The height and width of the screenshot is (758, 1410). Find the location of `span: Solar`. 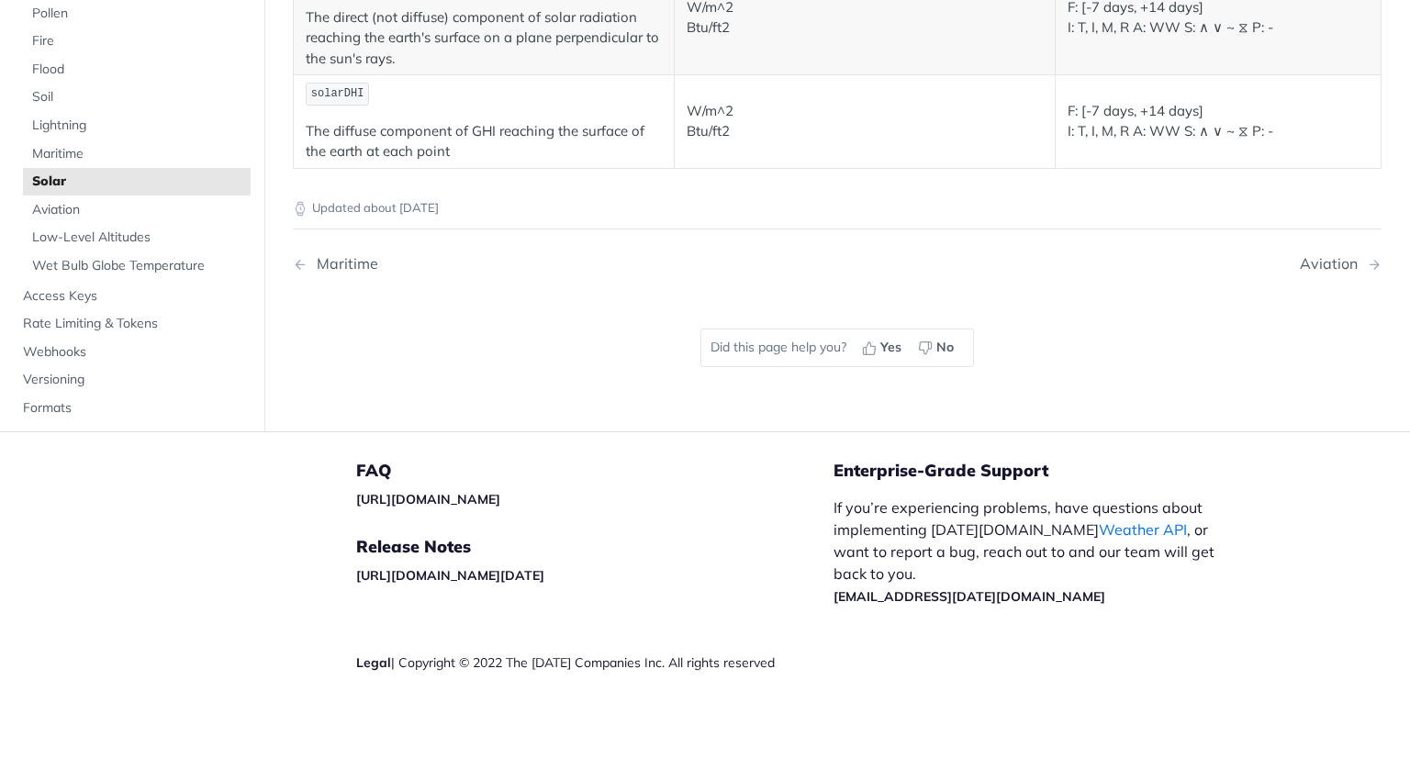

span: Solar is located at coordinates (139, 182).